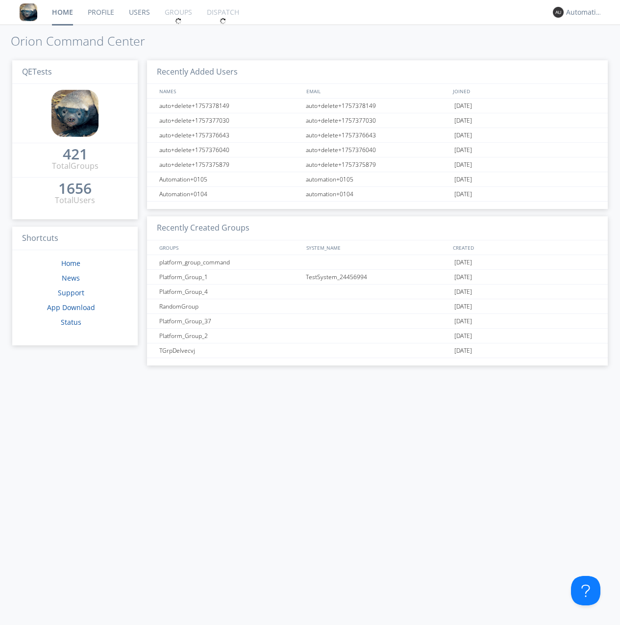  What do you see at coordinates (377, 72) in the screenshot?
I see `h3: Recently Added Users` at bounding box center [377, 72].